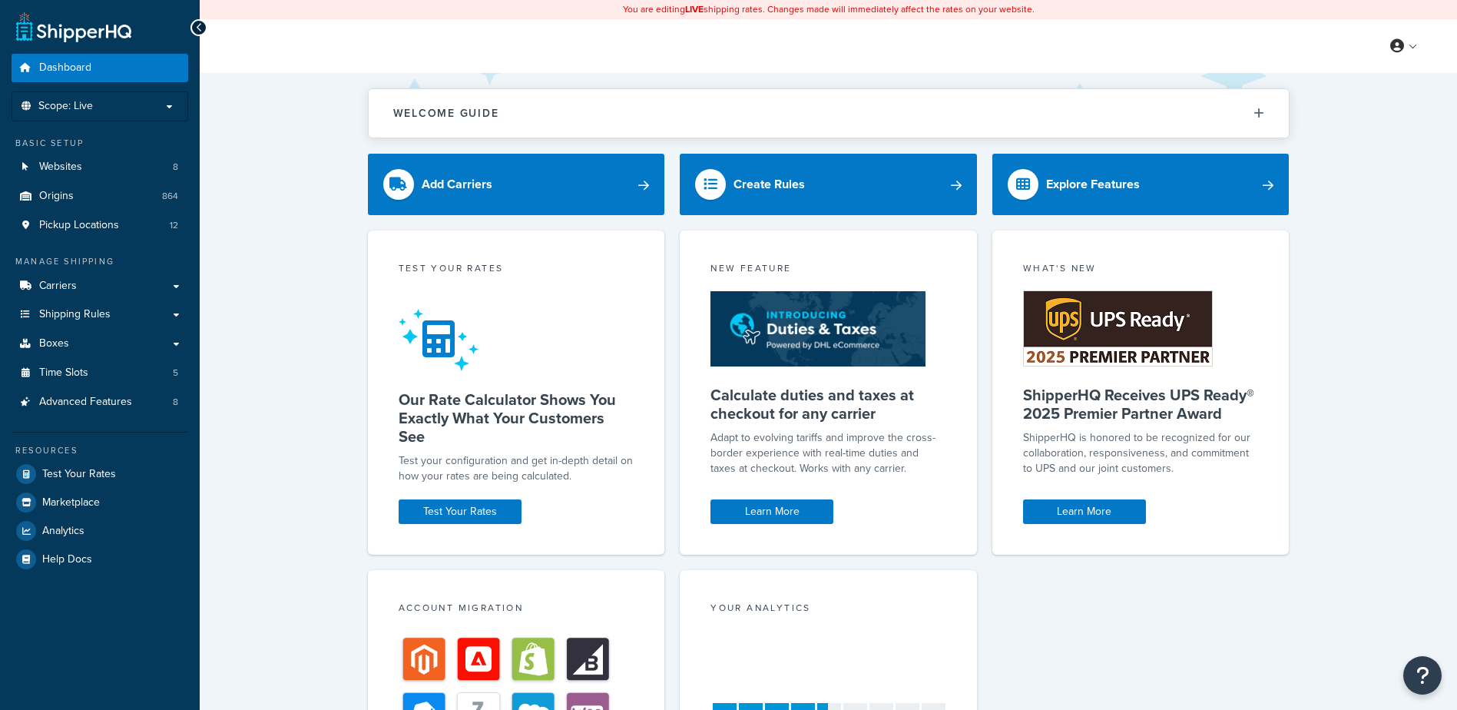 Image resolution: width=1457 pixels, height=710 pixels. Describe the element at coordinates (175, 373) in the screenshot. I see `span: 5` at that location.